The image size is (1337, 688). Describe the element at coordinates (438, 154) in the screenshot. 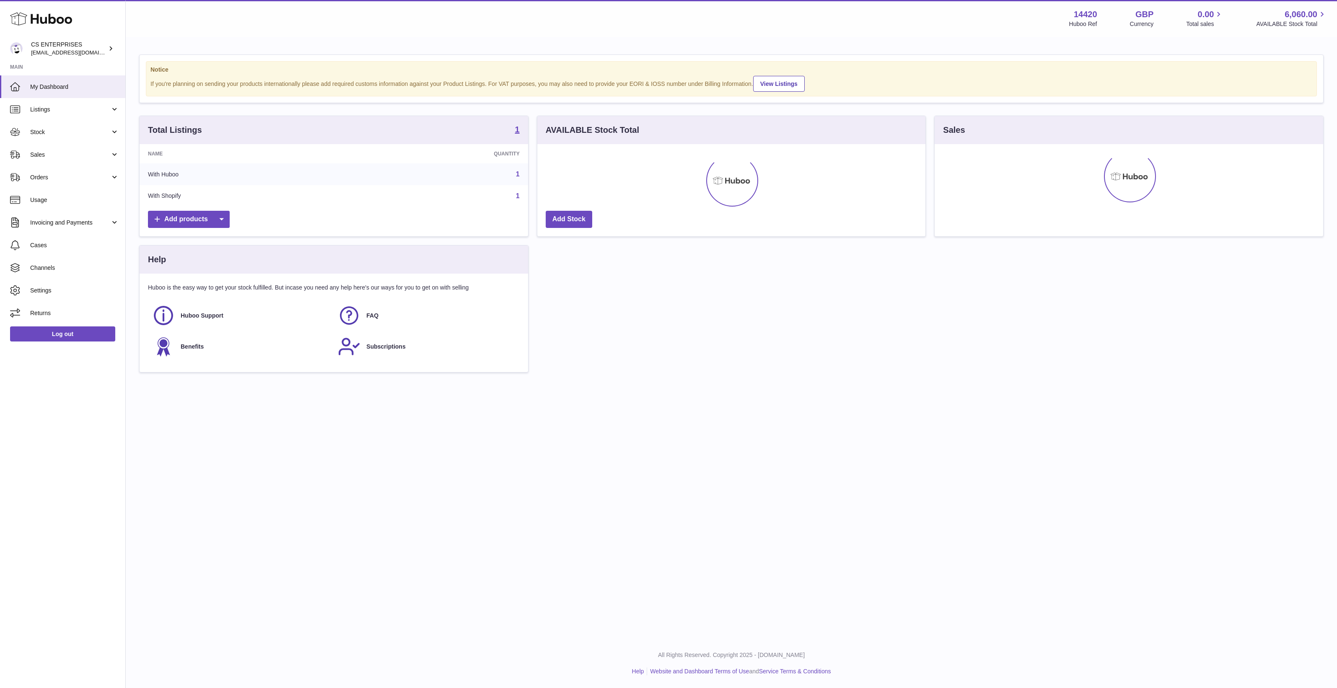

I see `th: Quantity` at that location.